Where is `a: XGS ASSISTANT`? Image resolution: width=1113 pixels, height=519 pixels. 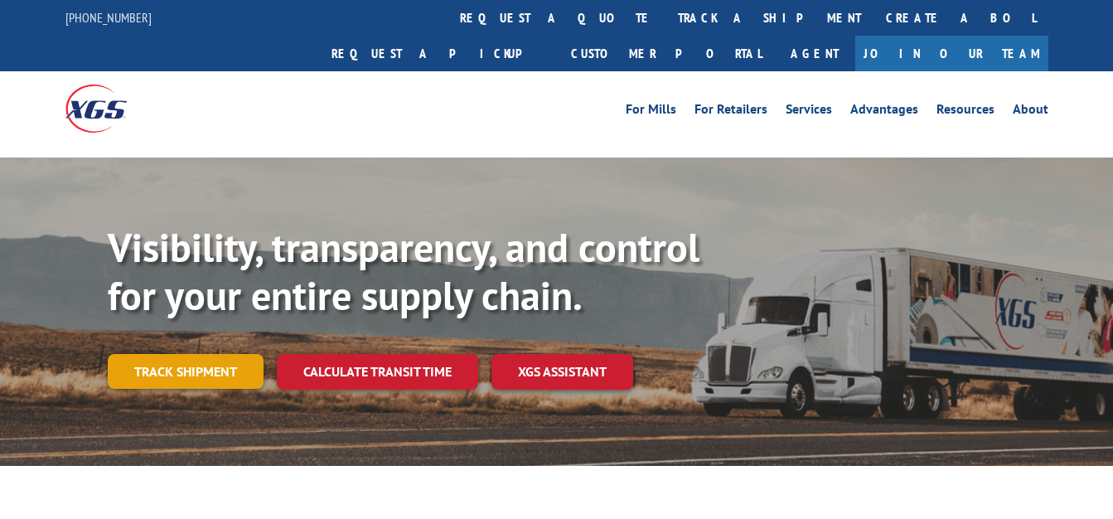 a: XGS ASSISTANT is located at coordinates (562, 371).